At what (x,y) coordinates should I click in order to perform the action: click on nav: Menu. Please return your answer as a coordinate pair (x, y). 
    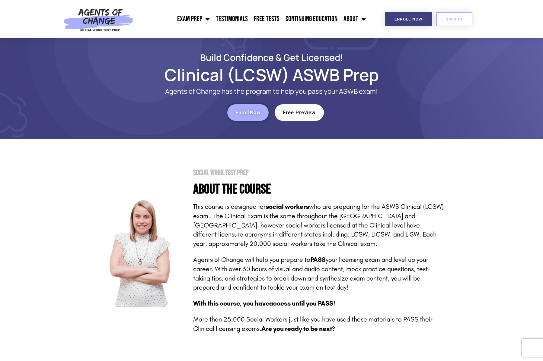
    Looking at the image, I should click on (252, 19).